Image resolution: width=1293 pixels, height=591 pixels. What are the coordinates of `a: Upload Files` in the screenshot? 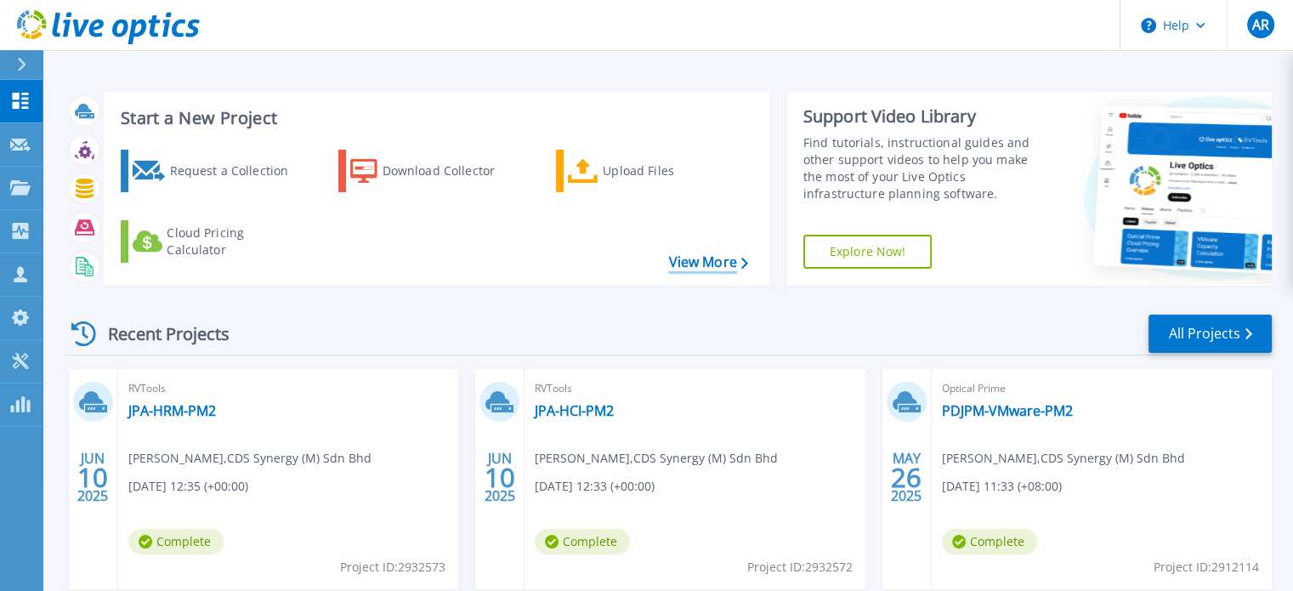 It's located at (650, 171).